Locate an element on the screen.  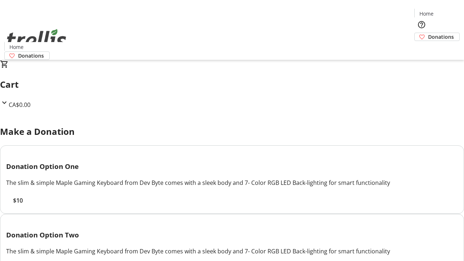
img: Orient E2E Organization lhBmHSUuno's Logo is located at coordinates (37, 39).